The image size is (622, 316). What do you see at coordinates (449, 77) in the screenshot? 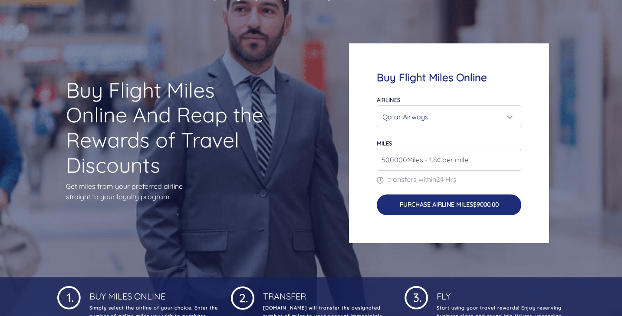
I see `h4: Buy Flight Miles Online` at bounding box center [449, 77].